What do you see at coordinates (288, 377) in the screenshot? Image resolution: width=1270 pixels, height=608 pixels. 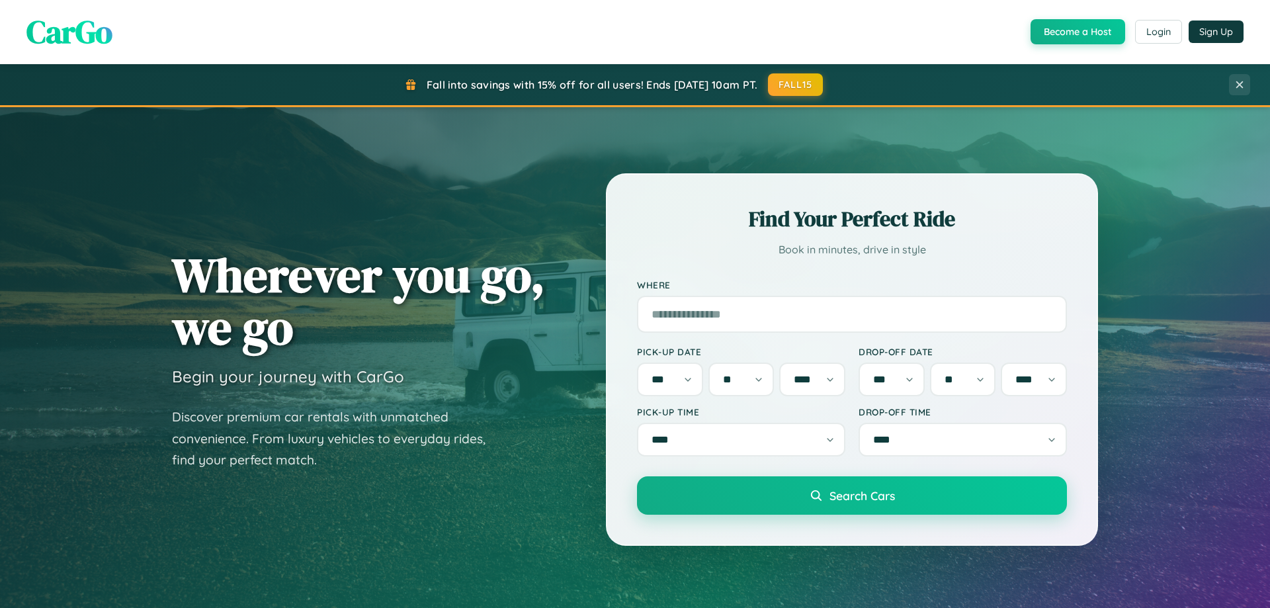 I see `h3: Begin your journey with CarGo` at bounding box center [288, 377].